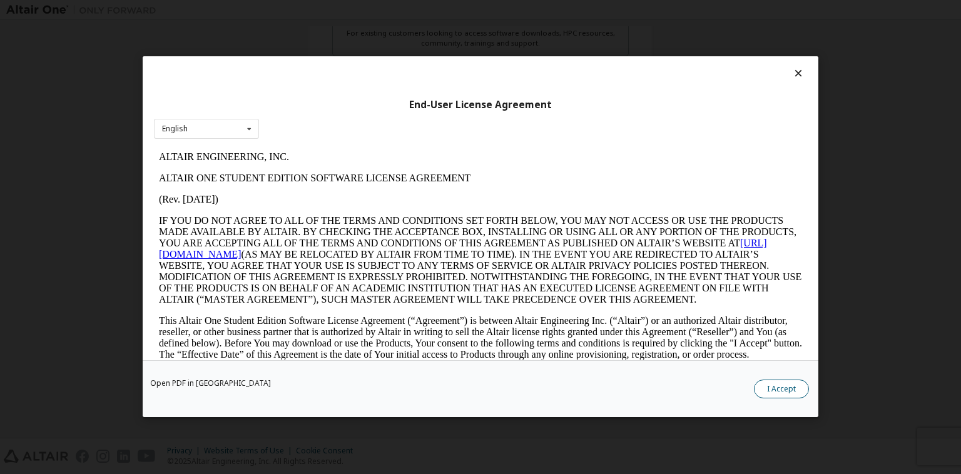 This screenshot has height=474, width=961. I want to click on div: End-User License Agreement, so click(481, 105).